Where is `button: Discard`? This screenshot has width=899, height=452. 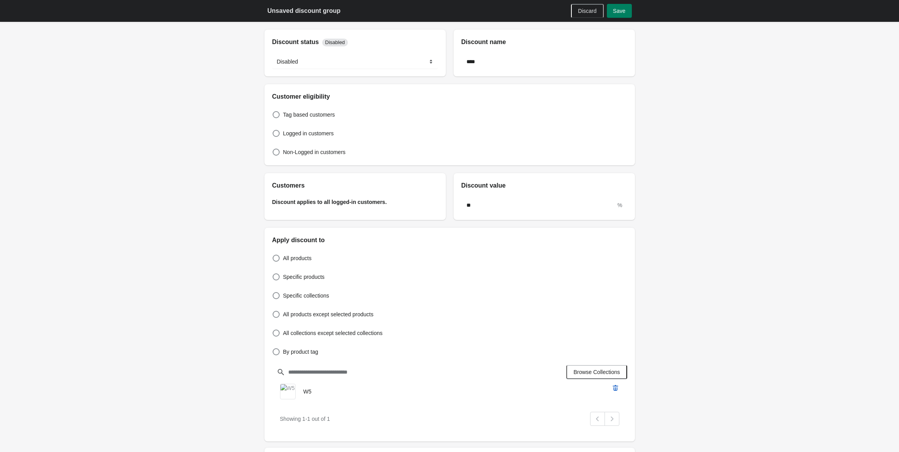
button: Discard is located at coordinates (587, 11).